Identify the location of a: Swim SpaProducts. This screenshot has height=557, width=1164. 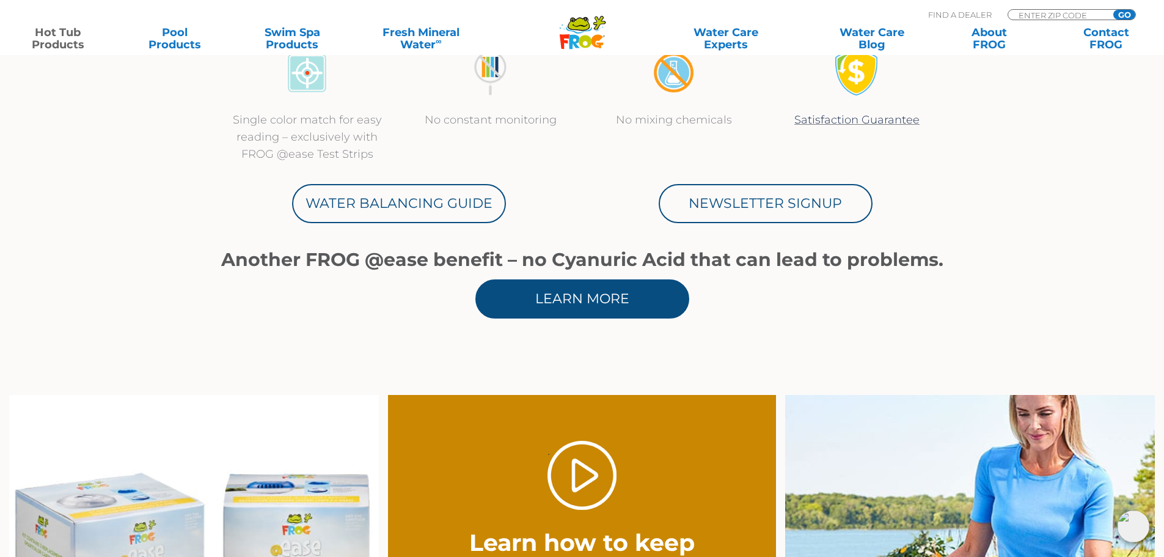
(292, 39).